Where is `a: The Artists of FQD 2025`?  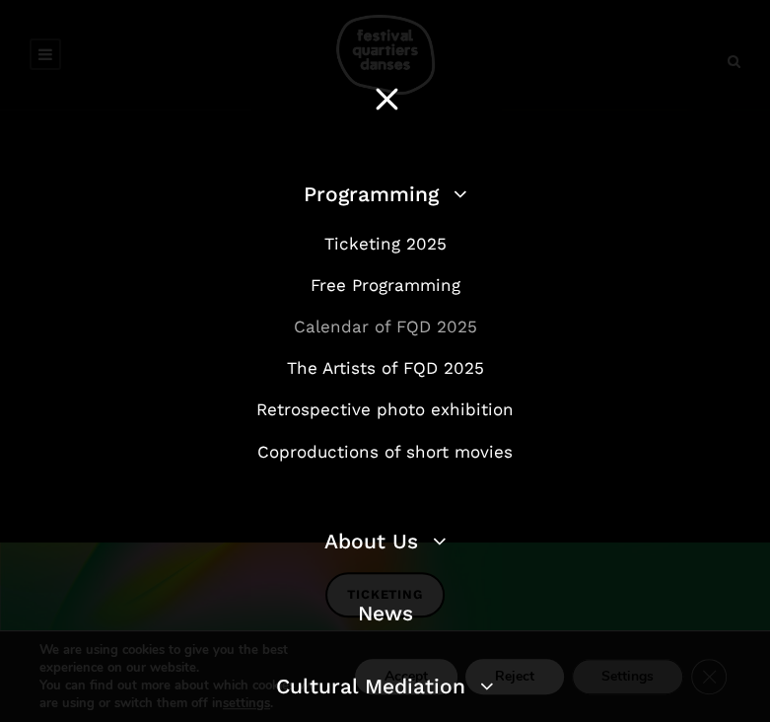 a: The Artists of FQD 2025 is located at coordinates (386, 368).